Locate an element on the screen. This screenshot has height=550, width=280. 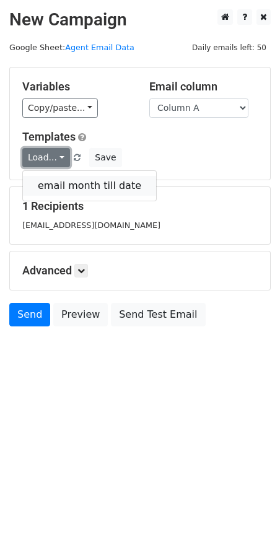
a: Send Test Email is located at coordinates (158, 314).